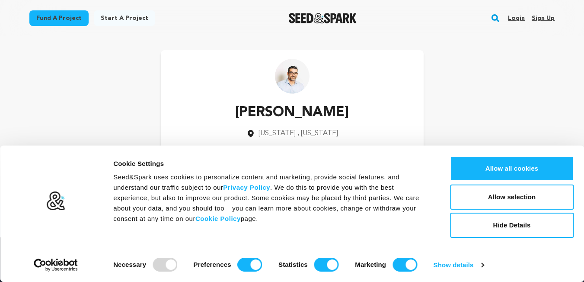  I want to click on button: Allow all cookies, so click(512, 168).